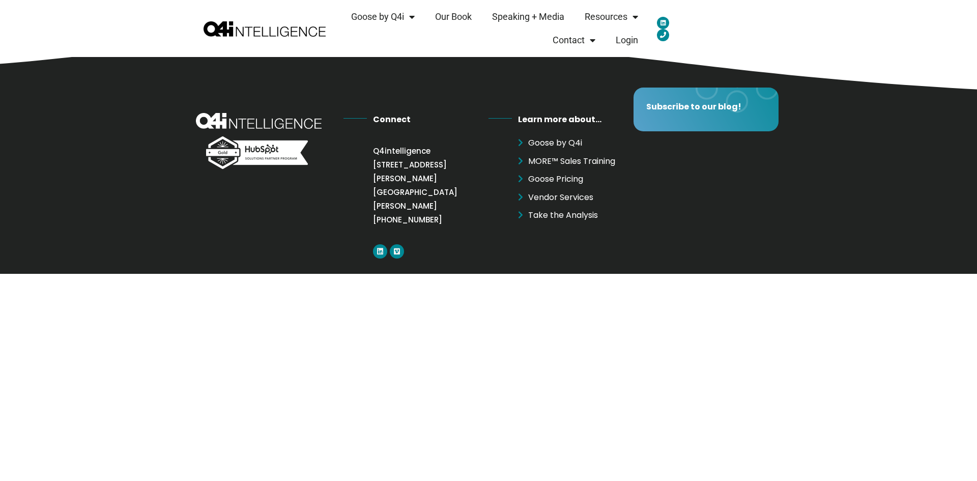  Describe the element at coordinates (627, 40) in the screenshot. I see `a: Login` at that location.